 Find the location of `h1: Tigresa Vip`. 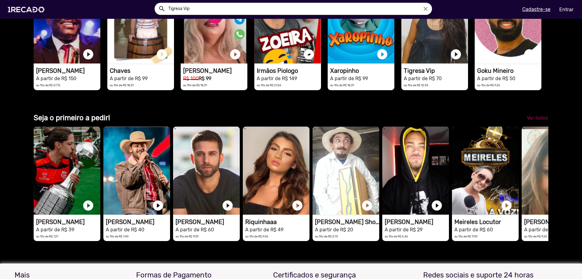

h1: Tigresa Vip is located at coordinates (436, 71).